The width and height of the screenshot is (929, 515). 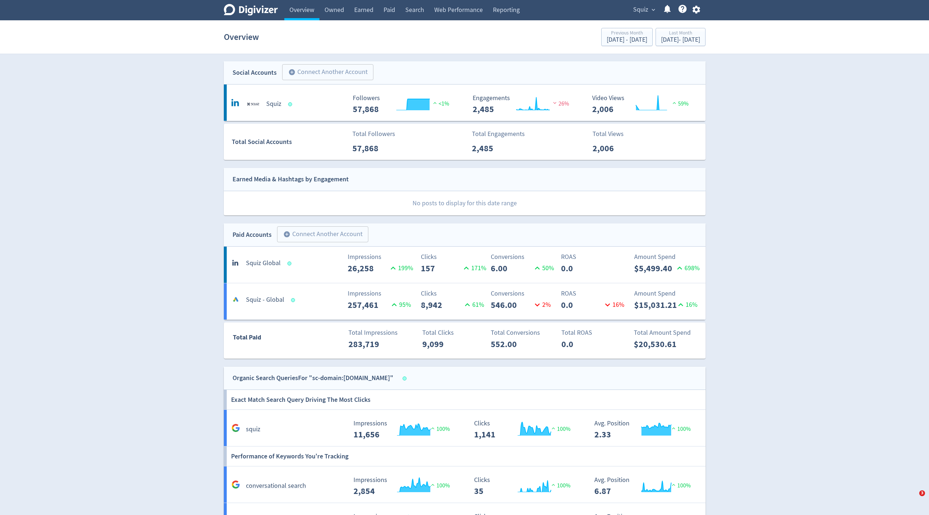 What do you see at coordinates (455, 332) in the screenshot?
I see `p: Total Clicks` at bounding box center [455, 332].